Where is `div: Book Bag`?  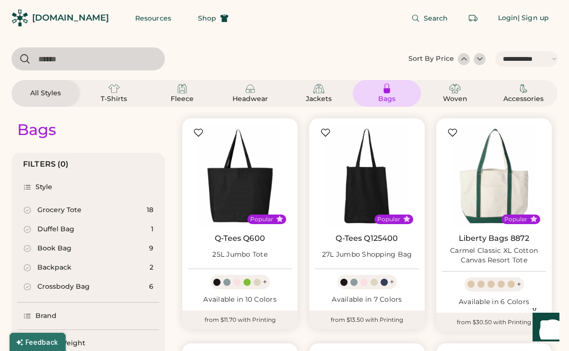
div: Book Bag is located at coordinates (54, 249).